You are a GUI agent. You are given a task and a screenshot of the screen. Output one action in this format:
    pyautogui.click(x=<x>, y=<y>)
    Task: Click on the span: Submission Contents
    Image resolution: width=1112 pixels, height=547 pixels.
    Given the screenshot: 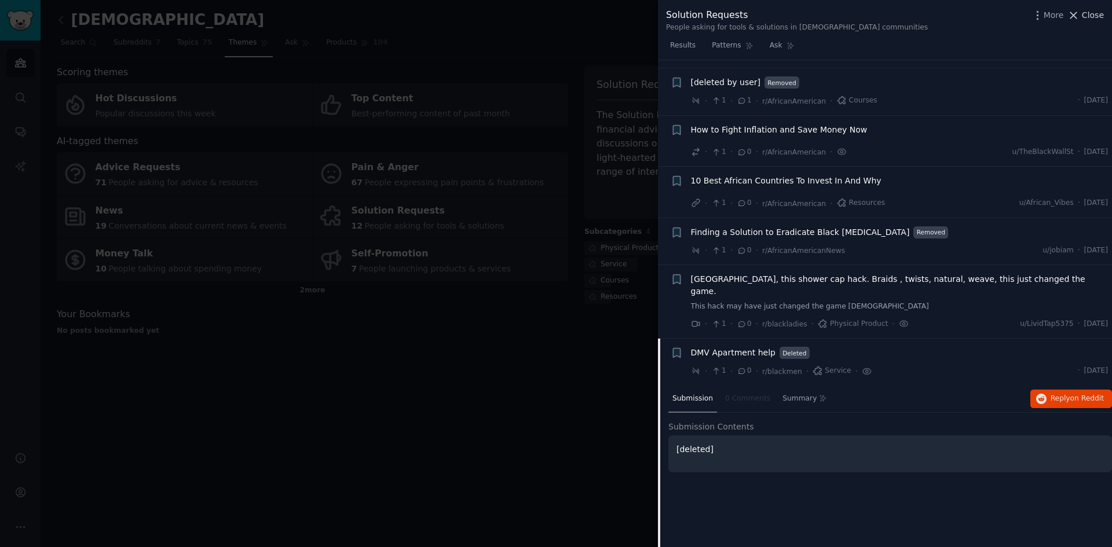 What is the action you would take?
    pyautogui.click(x=711, y=427)
    